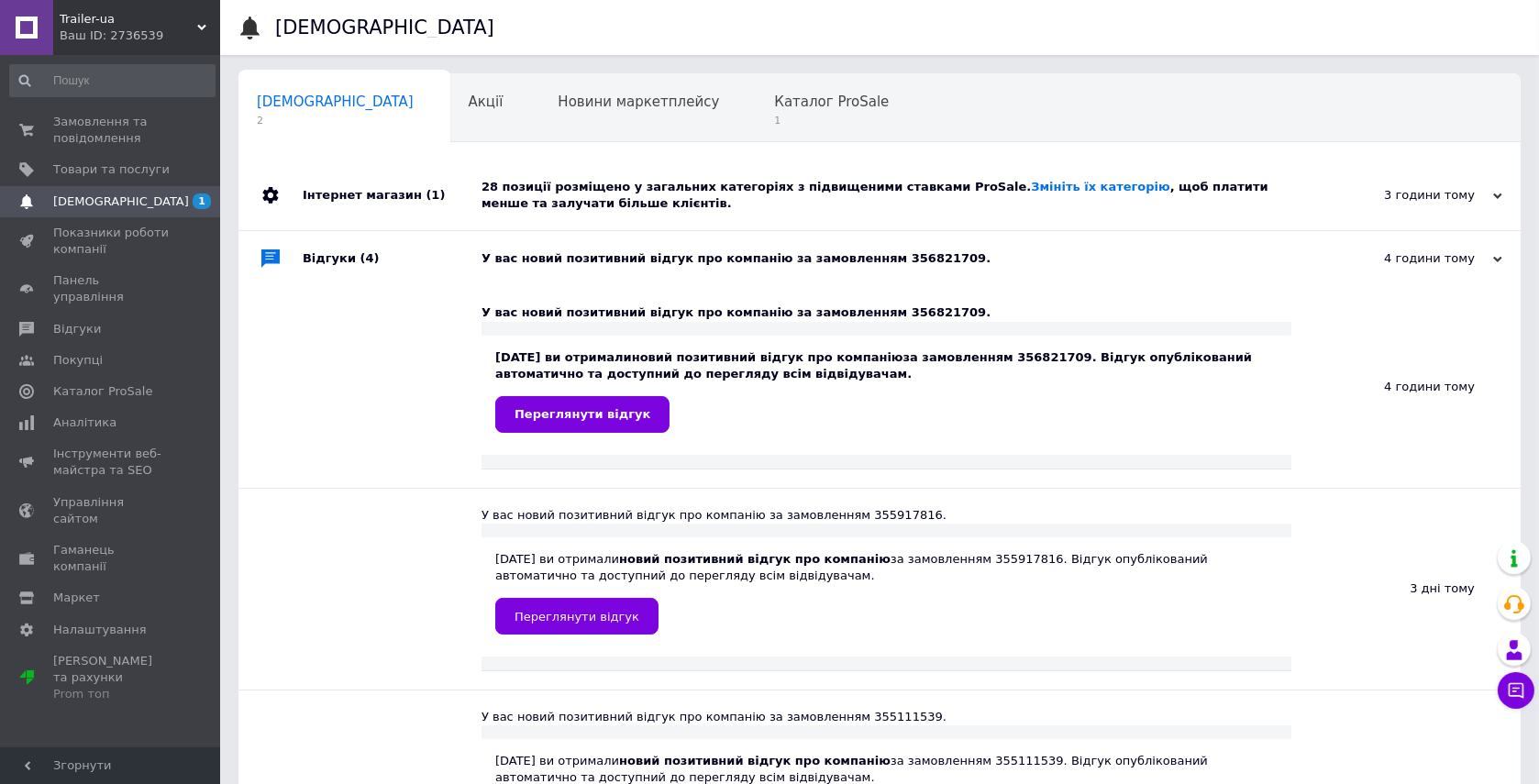 The image size is (1539, 784). I want to click on span: Відгуки, so click(77, 329).